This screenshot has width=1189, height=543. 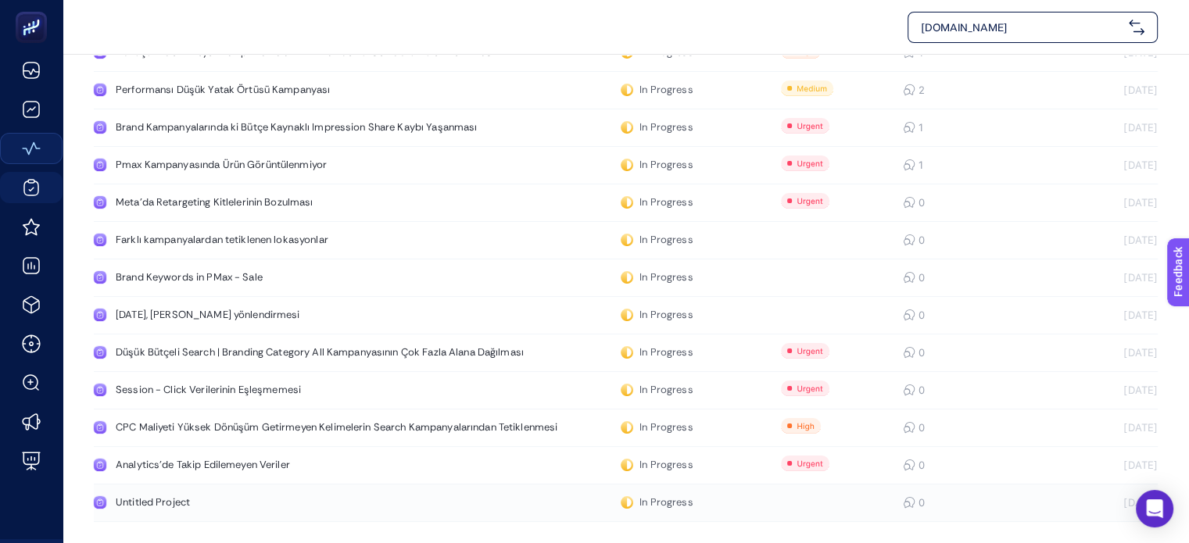 I want to click on a: Düşük Bütçeli Search | Branding Category All Kampanyasının Çok Fazla Alana DağılmasıIn Progress0[..., so click(x=625, y=353).